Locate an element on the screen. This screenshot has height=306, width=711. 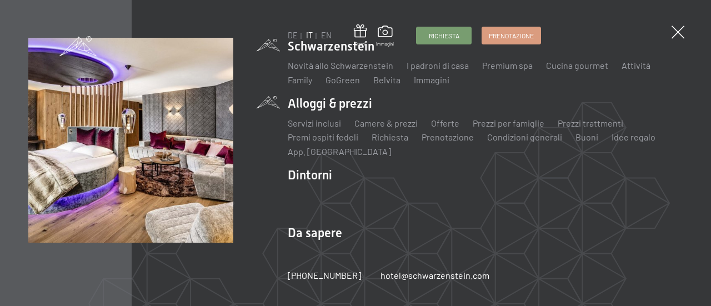
span: Buoni is located at coordinates (360, 44).